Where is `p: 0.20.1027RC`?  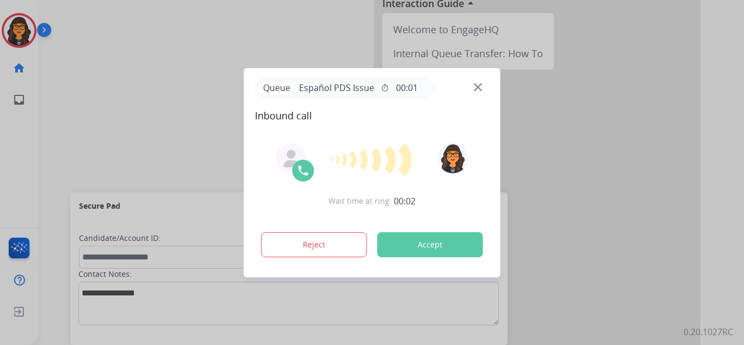
p: 0.20.1027RC is located at coordinates (708, 332).